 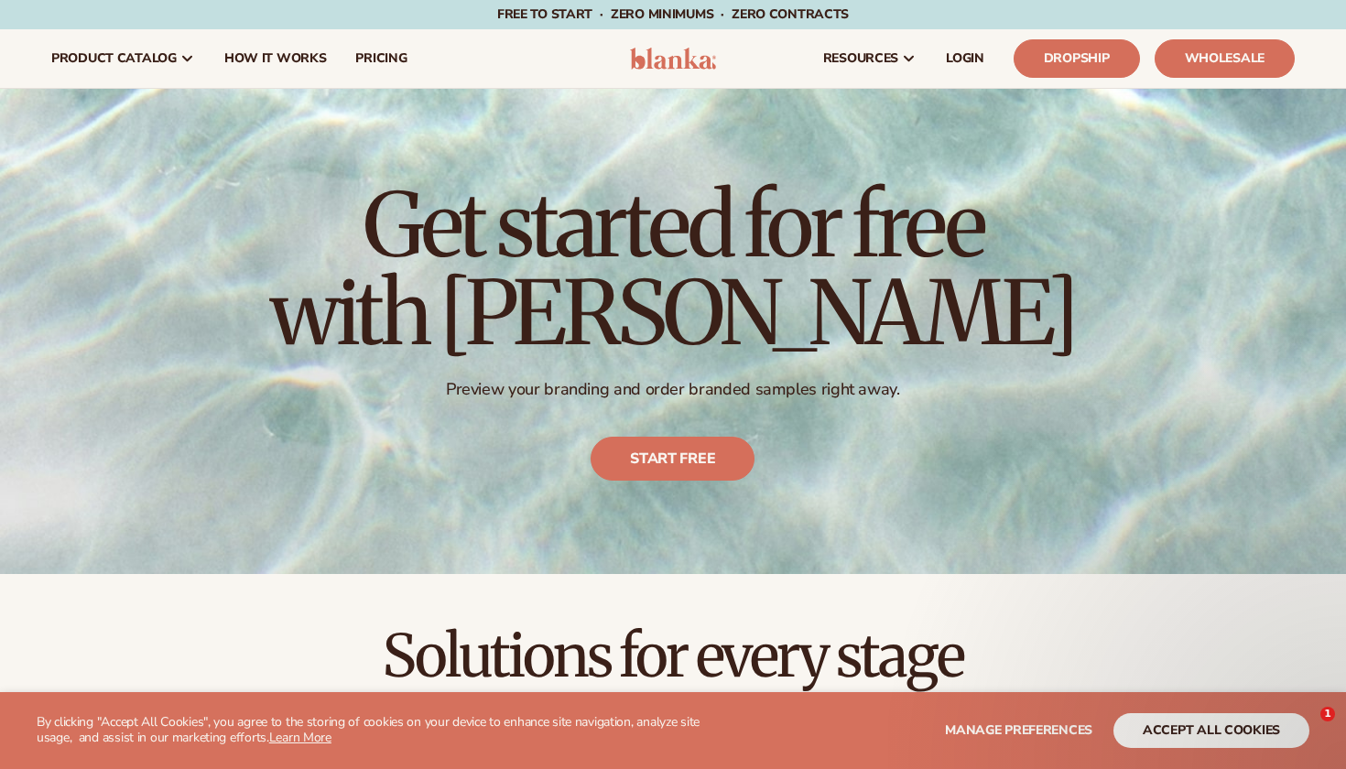 What do you see at coordinates (673, 59) in the screenshot?
I see `img: logo` at bounding box center [673, 59].